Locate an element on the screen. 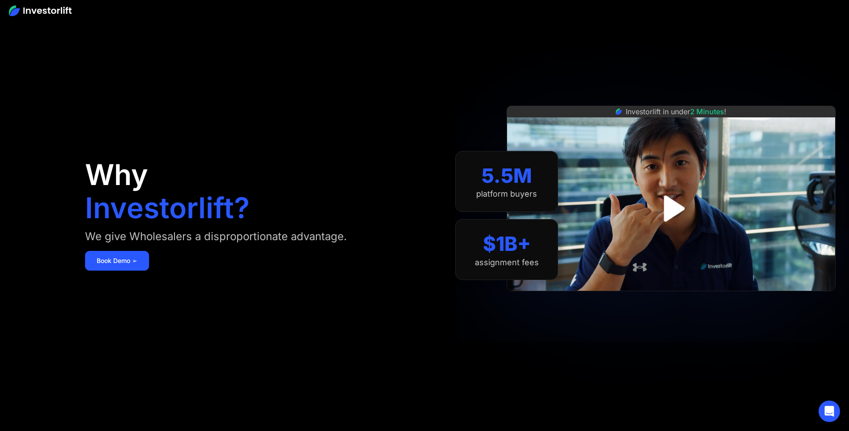 The height and width of the screenshot is (431, 849). h1: Why is located at coordinates (116, 175).